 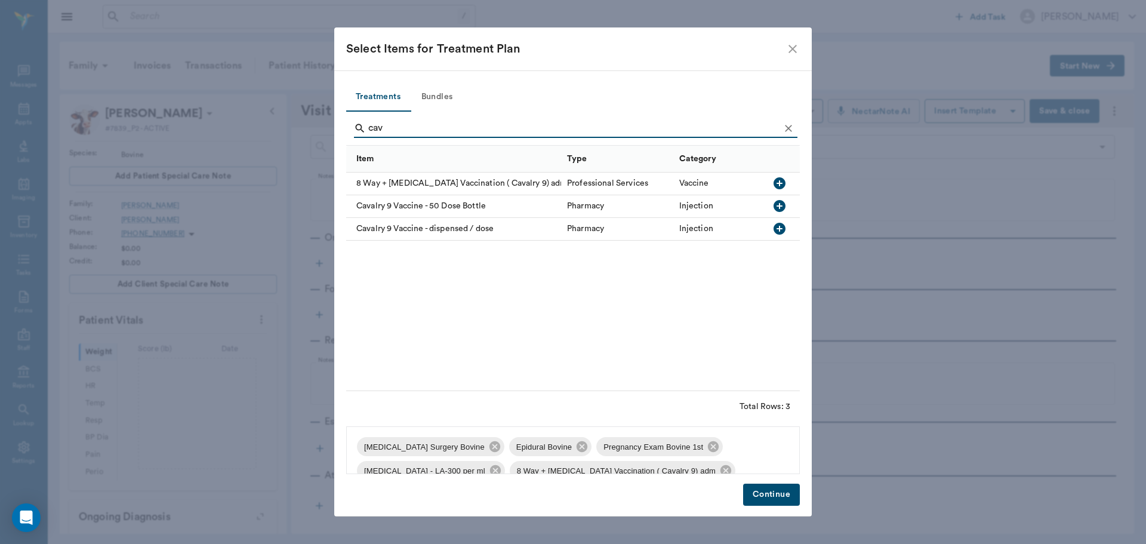 I want to click on span: Epidural Bovine, so click(x=544, y=447).